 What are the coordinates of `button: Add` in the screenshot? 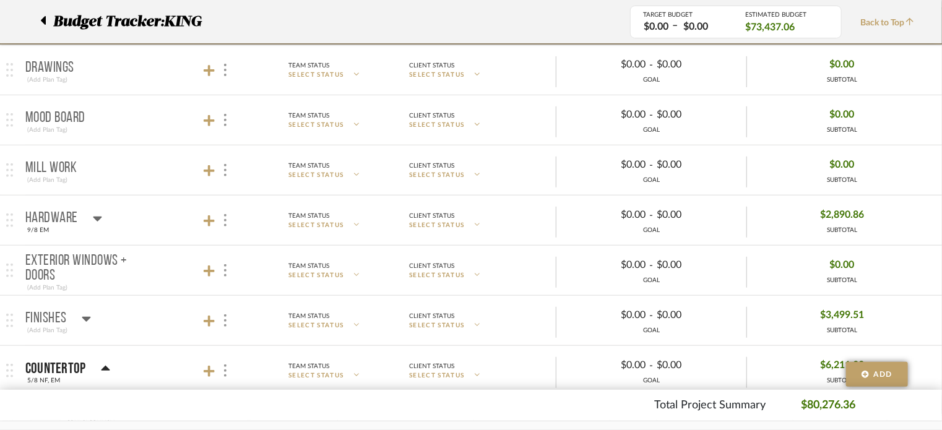 It's located at (877, 374).